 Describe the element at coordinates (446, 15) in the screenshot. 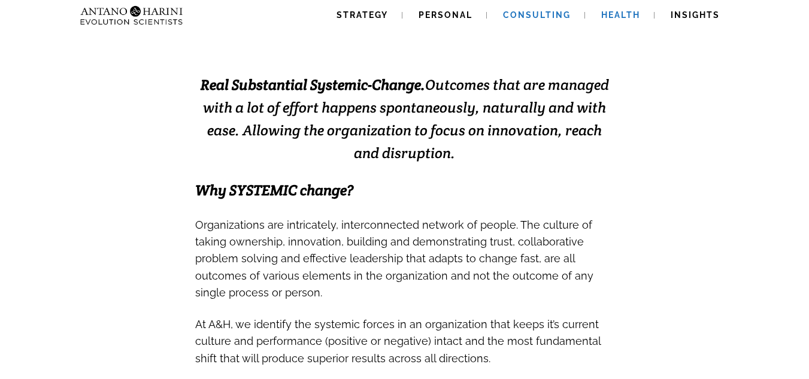

I see `span: Personal` at that location.